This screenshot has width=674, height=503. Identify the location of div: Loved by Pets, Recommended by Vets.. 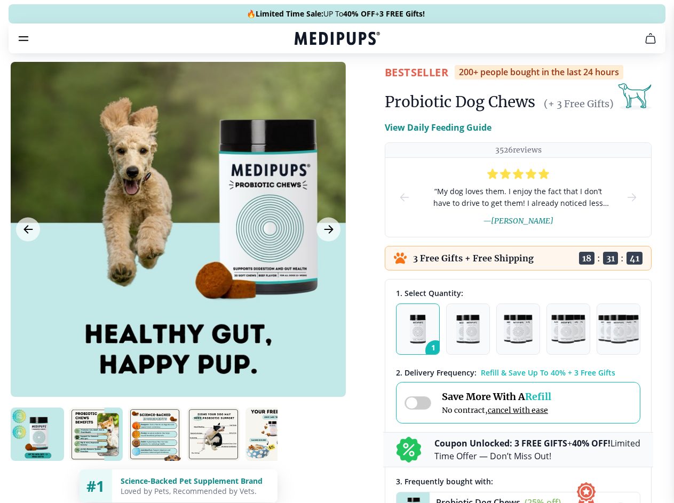
(195, 491).